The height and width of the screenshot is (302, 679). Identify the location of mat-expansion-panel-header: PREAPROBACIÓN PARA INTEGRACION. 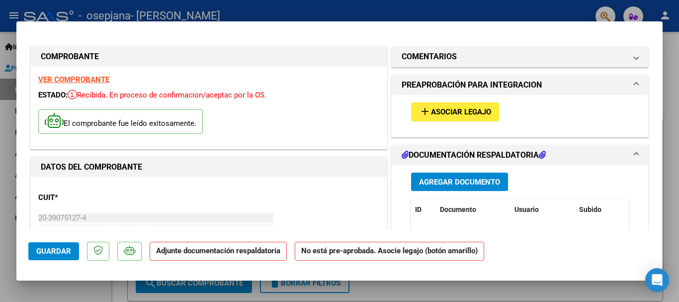
(520, 85).